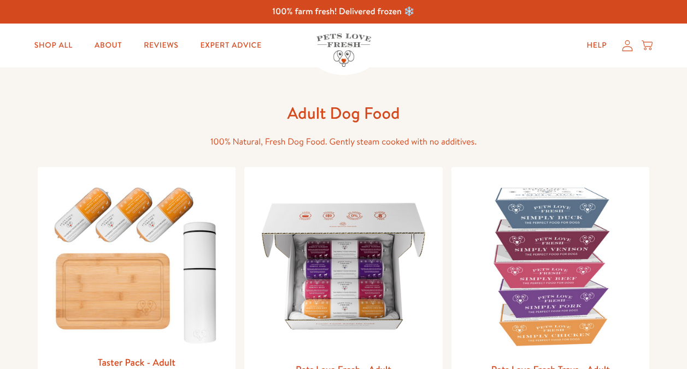 This screenshot has width=687, height=369. I want to click on img: Pets Love Fresh Trays - Adult, so click(551, 266).